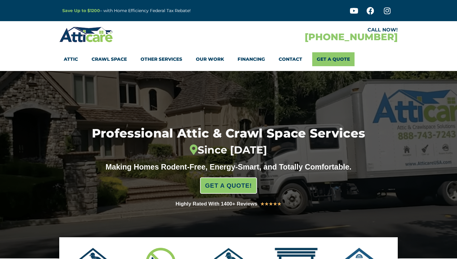 The height and width of the screenshot is (259, 457). Describe the element at coordinates (333, 59) in the screenshot. I see `a: Get A Quote` at that location.